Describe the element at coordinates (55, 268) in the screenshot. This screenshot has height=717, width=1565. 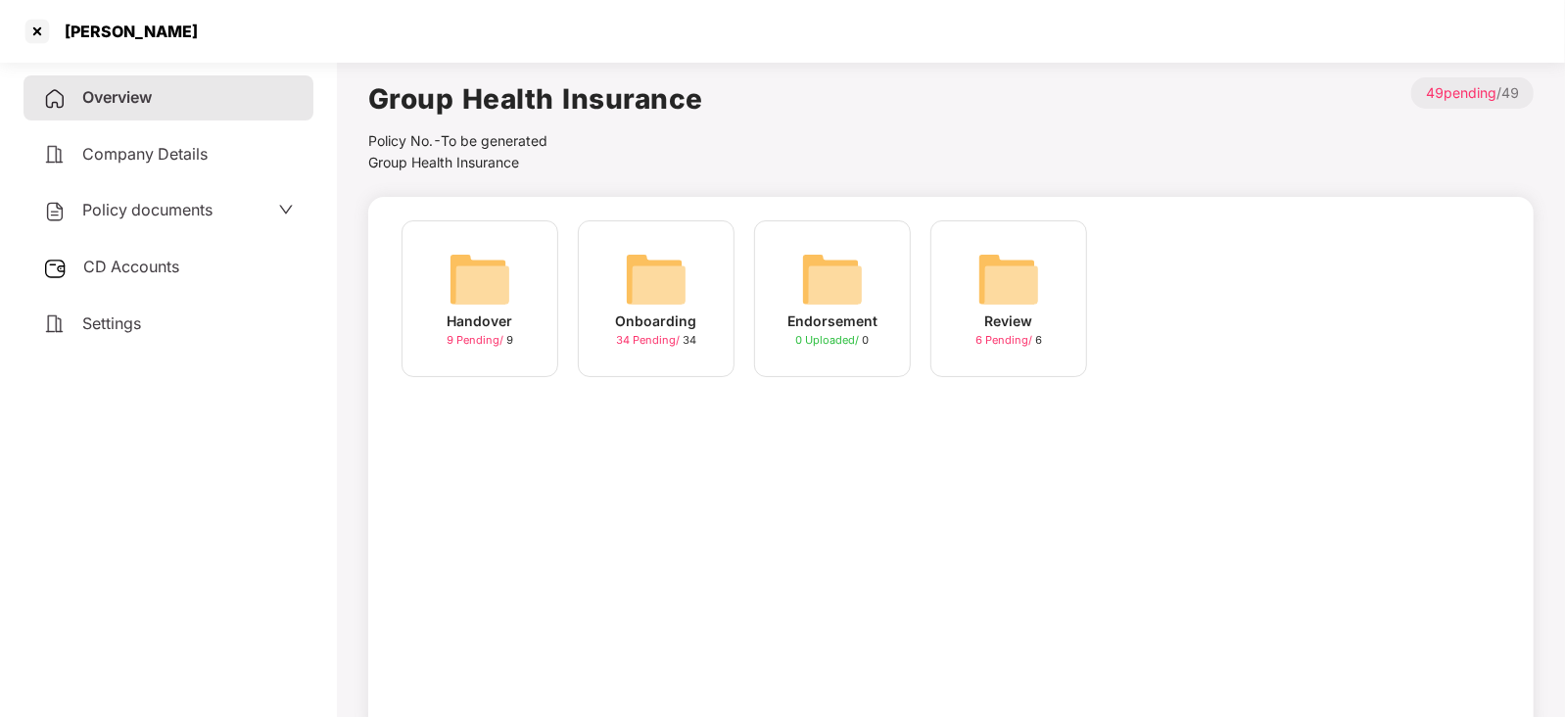
I see `img: svg+xml;base64,PHN2ZyB3aWR0aD0iMjUiIGhlaWdodD0iMjQiIHZpZXdCb3g9IjAgMCAyNSAyNCIgZmlsbD0ibm9uZSIgeG...` at that location.